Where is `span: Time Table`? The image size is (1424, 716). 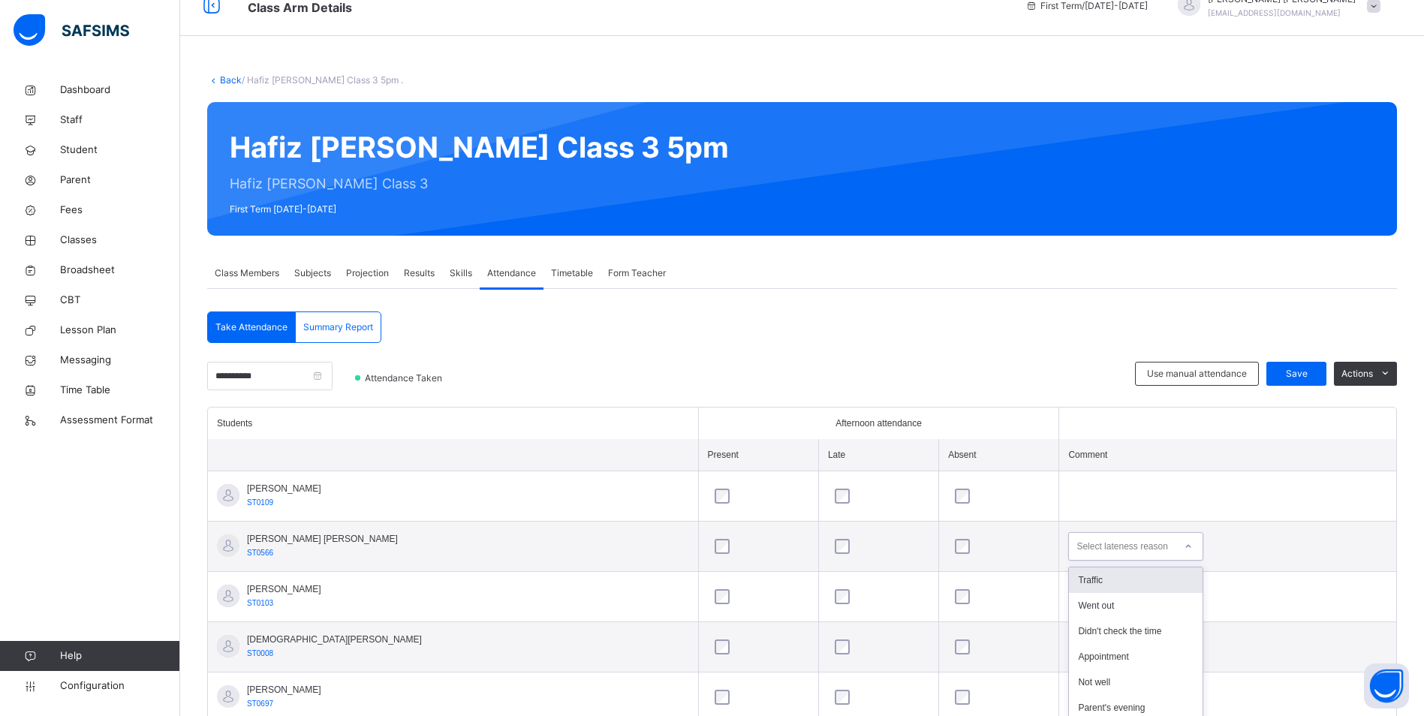
span: Time Table is located at coordinates (120, 390).